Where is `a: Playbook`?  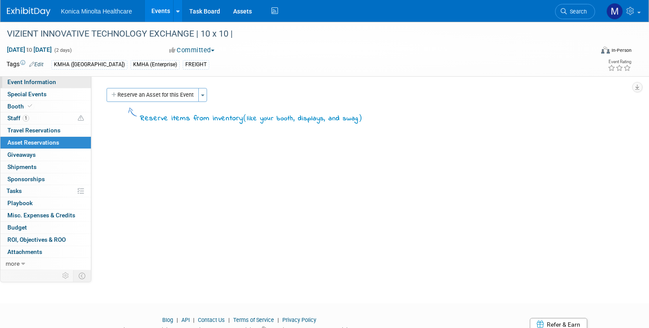
a: Playbook is located at coordinates (46, 203).